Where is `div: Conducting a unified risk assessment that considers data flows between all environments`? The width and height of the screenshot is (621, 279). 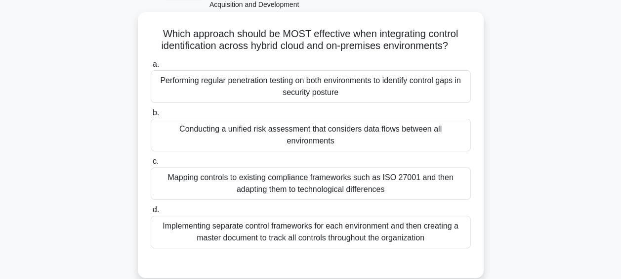
div: Conducting a unified risk assessment that considers data flows between all environments is located at coordinates (311, 135).